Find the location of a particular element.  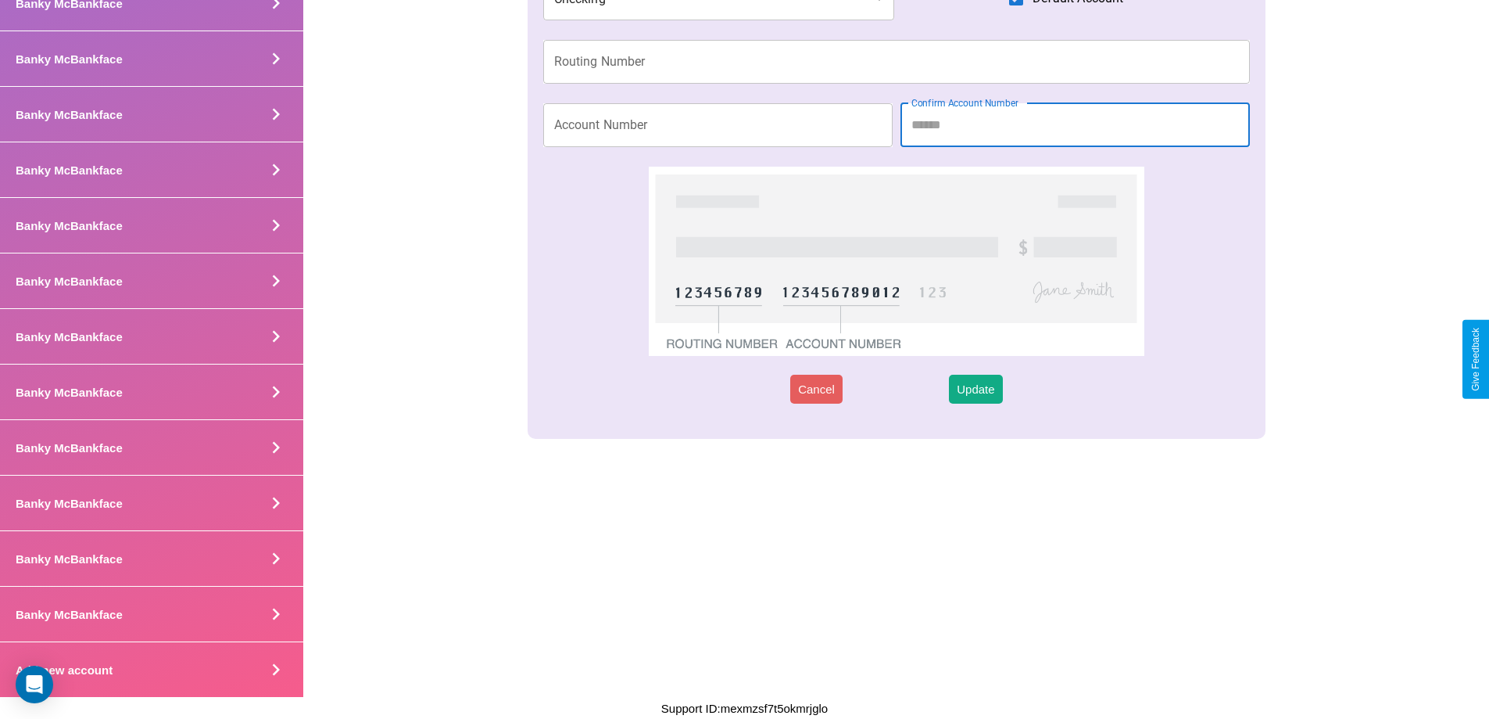

img: check is located at coordinates (896, 261).